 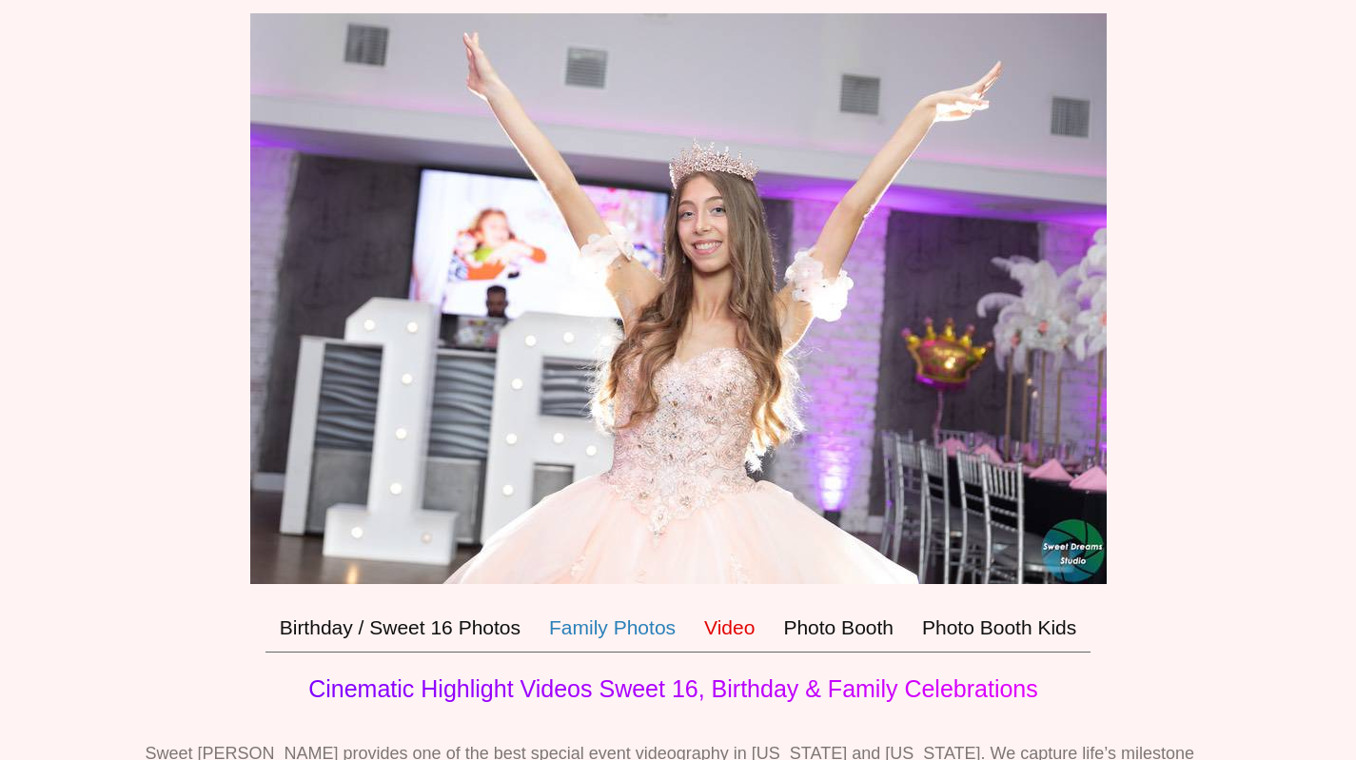 What do you see at coordinates (999, 628) in the screenshot?
I see `a: Photo Booth Kids` at bounding box center [999, 628].